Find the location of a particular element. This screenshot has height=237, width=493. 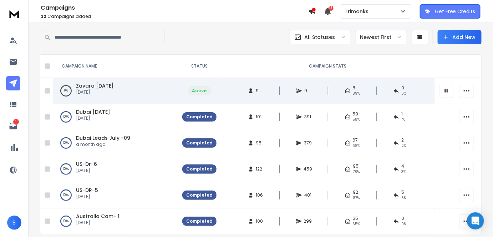

span: 95 is located at coordinates (356, 166).